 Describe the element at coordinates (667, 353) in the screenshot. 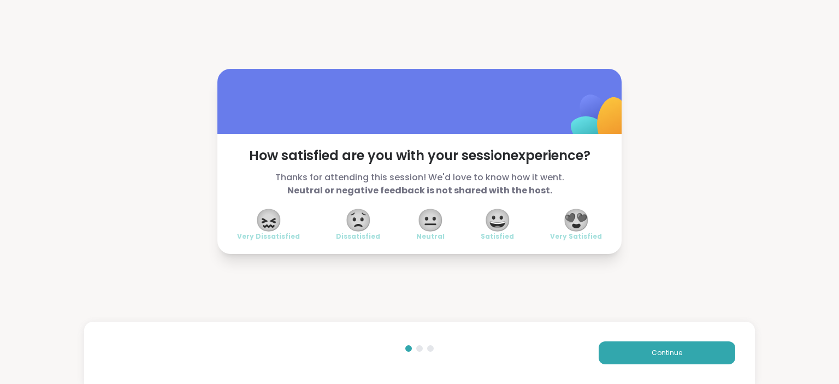

I see `span: Continue` at that location.